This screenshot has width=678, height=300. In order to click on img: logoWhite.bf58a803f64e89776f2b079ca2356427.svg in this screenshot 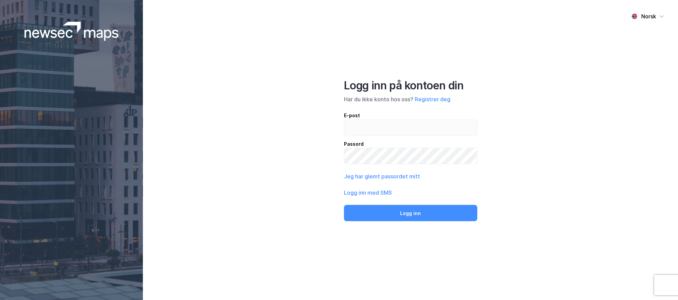, I will do `click(71, 31)`.